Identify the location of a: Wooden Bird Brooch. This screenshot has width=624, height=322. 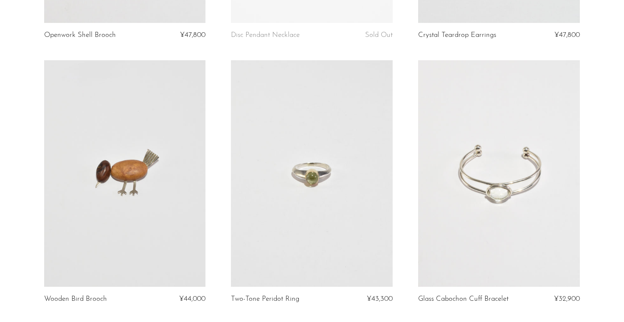
(76, 299).